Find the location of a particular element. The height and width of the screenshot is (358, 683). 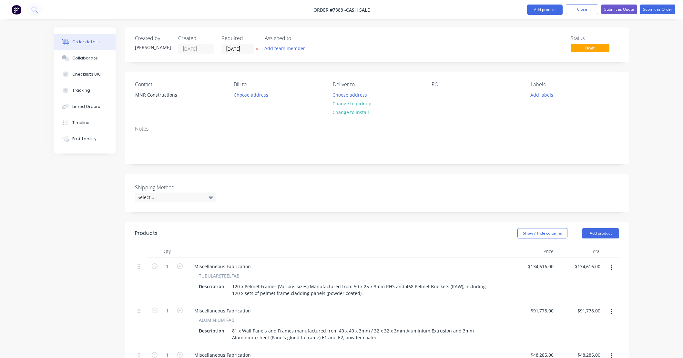

div: Tracking is located at coordinates (81, 90).